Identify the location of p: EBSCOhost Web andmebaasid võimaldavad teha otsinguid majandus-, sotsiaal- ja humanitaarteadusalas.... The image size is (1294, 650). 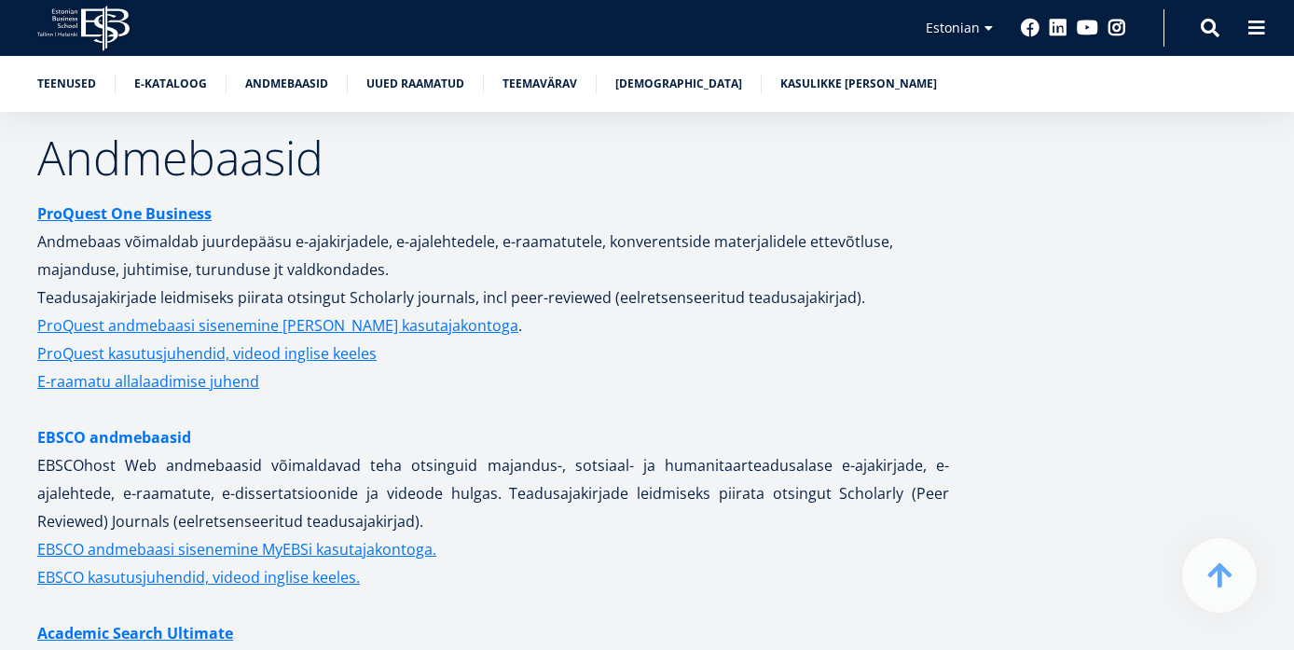
(493, 507).